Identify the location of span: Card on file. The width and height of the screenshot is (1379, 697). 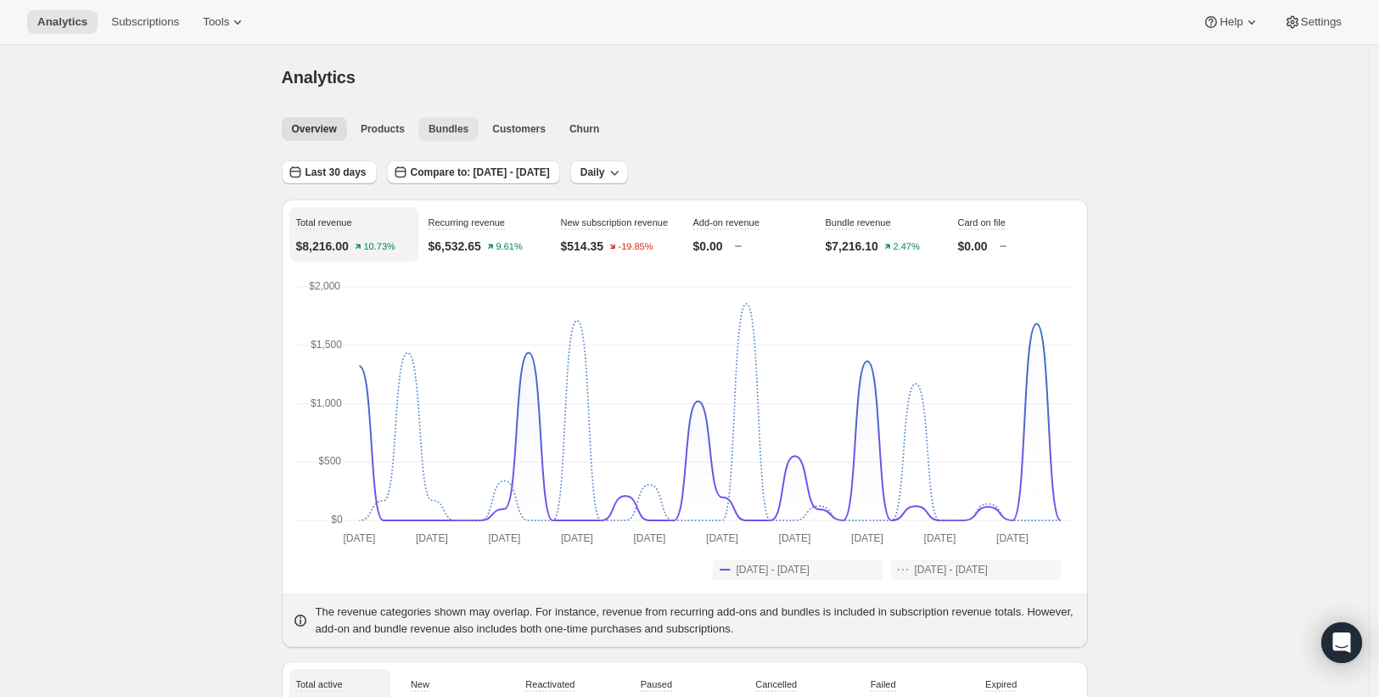
(982, 222).